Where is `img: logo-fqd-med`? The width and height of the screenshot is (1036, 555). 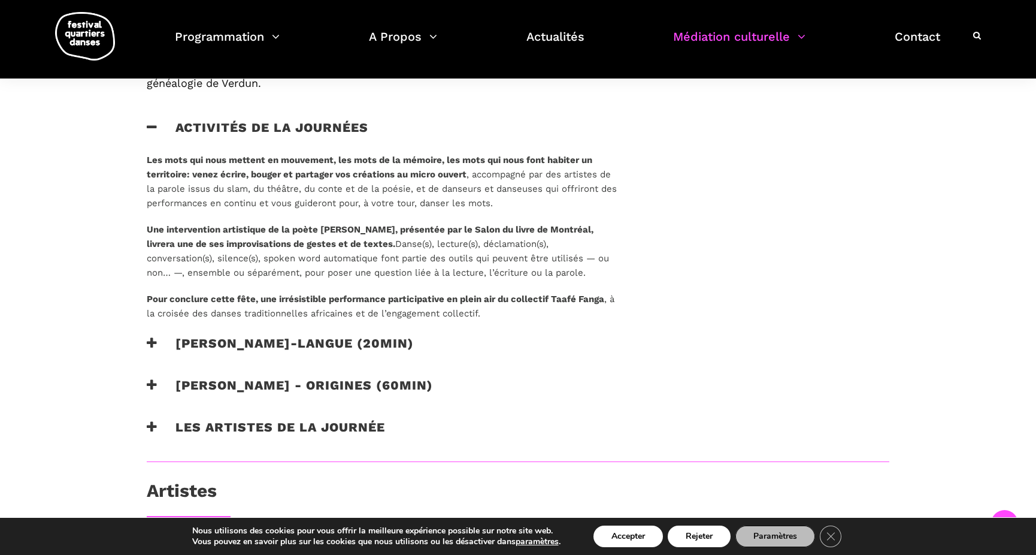
img: logo-fqd-med is located at coordinates (85, 36).